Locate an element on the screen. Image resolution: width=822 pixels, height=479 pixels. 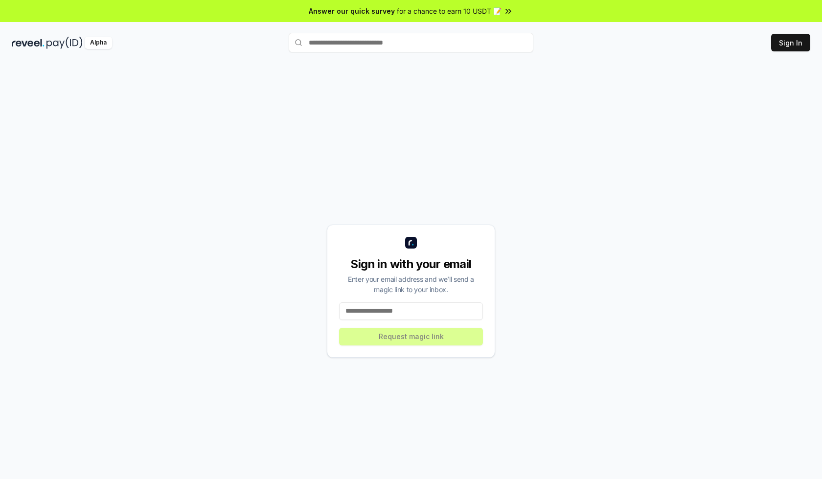
img: logo_small is located at coordinates (411, 243).